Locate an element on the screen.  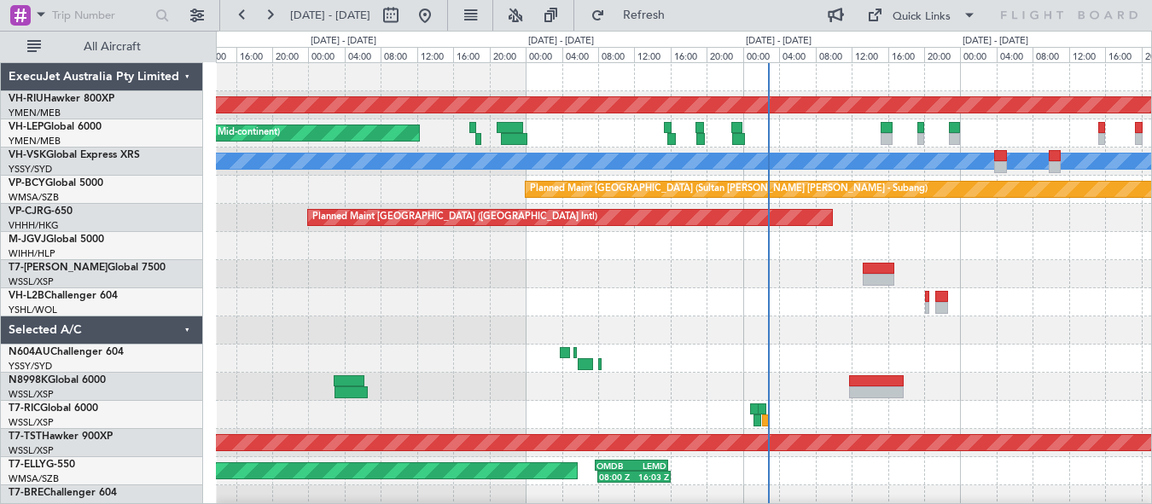
a: VP-CJRG-650 is located at coordinates (40, 212).